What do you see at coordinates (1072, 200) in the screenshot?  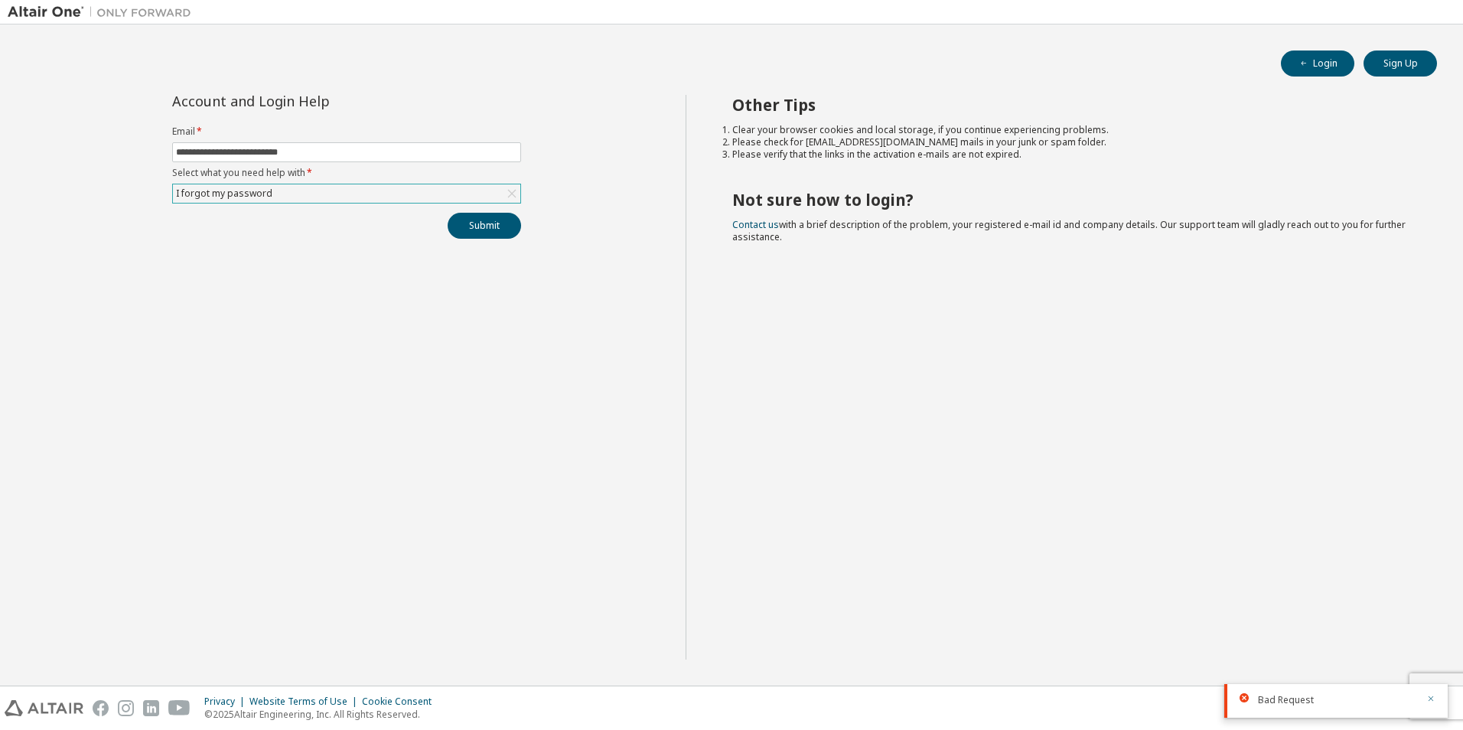 I see `h2: Not sure how to login?` at bounding box center [1072, 200].